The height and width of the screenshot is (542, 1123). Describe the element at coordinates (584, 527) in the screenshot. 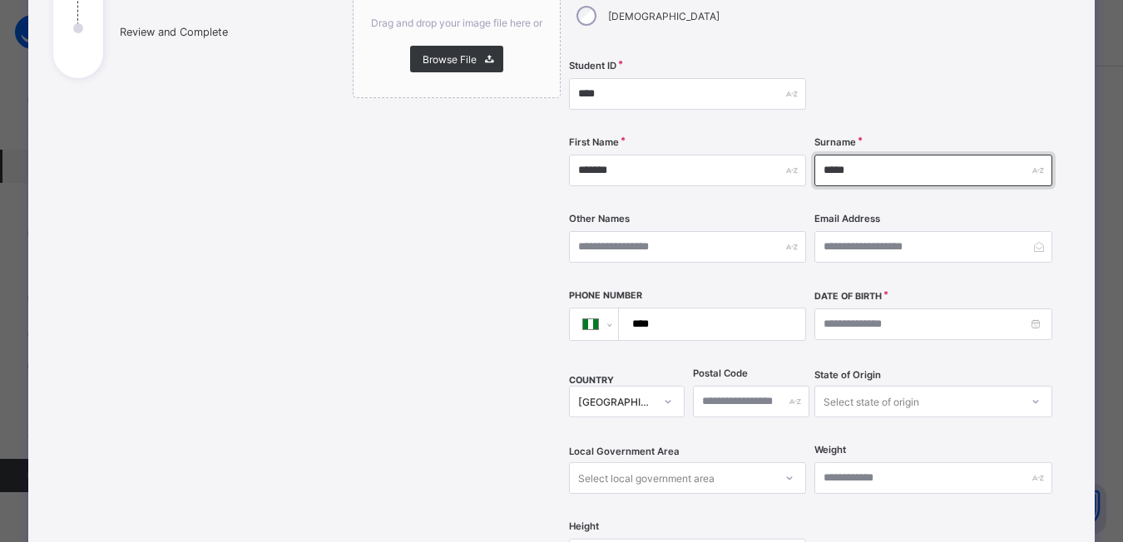

I see `label: Height` at that location.